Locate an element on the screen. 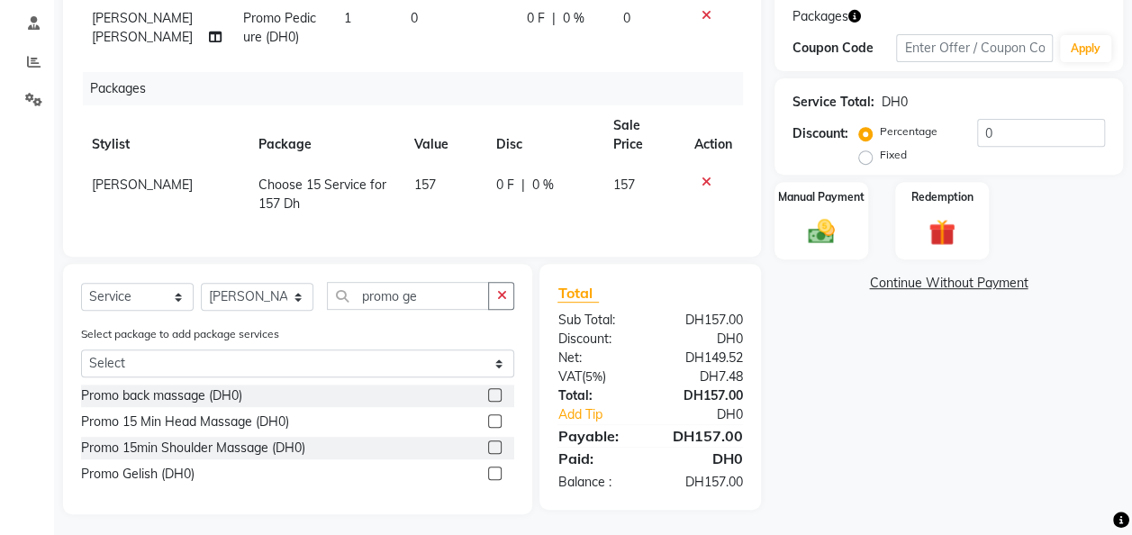 Image resolution: width=1132 pixels, height=535 pixels. img: _gift.svg is located at coordinates (942, 232).